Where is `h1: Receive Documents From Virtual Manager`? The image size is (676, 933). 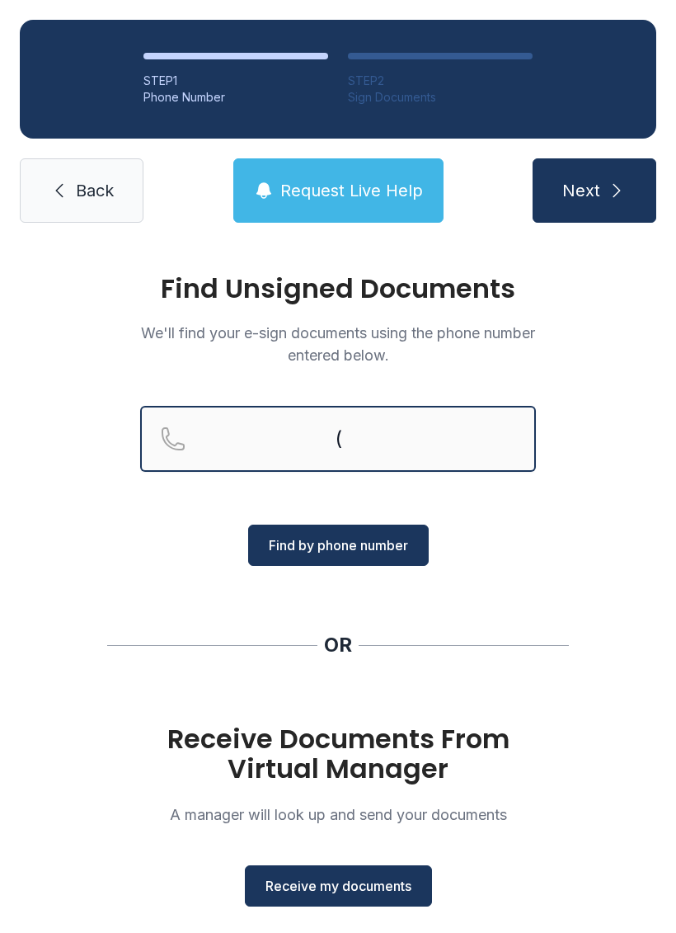
h1: Receive Documents From Virtual Manager is located at coordinates (338, 754).